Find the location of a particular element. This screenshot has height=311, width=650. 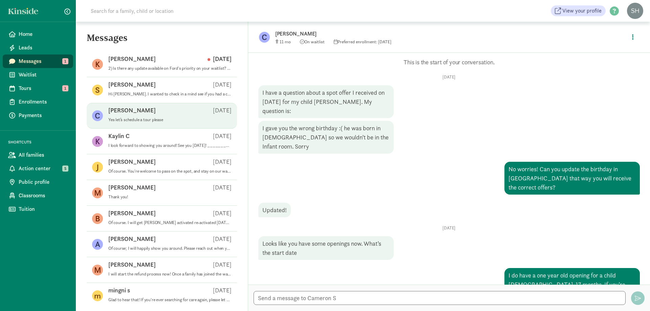

span: All families is located at coordinates (43, 155).